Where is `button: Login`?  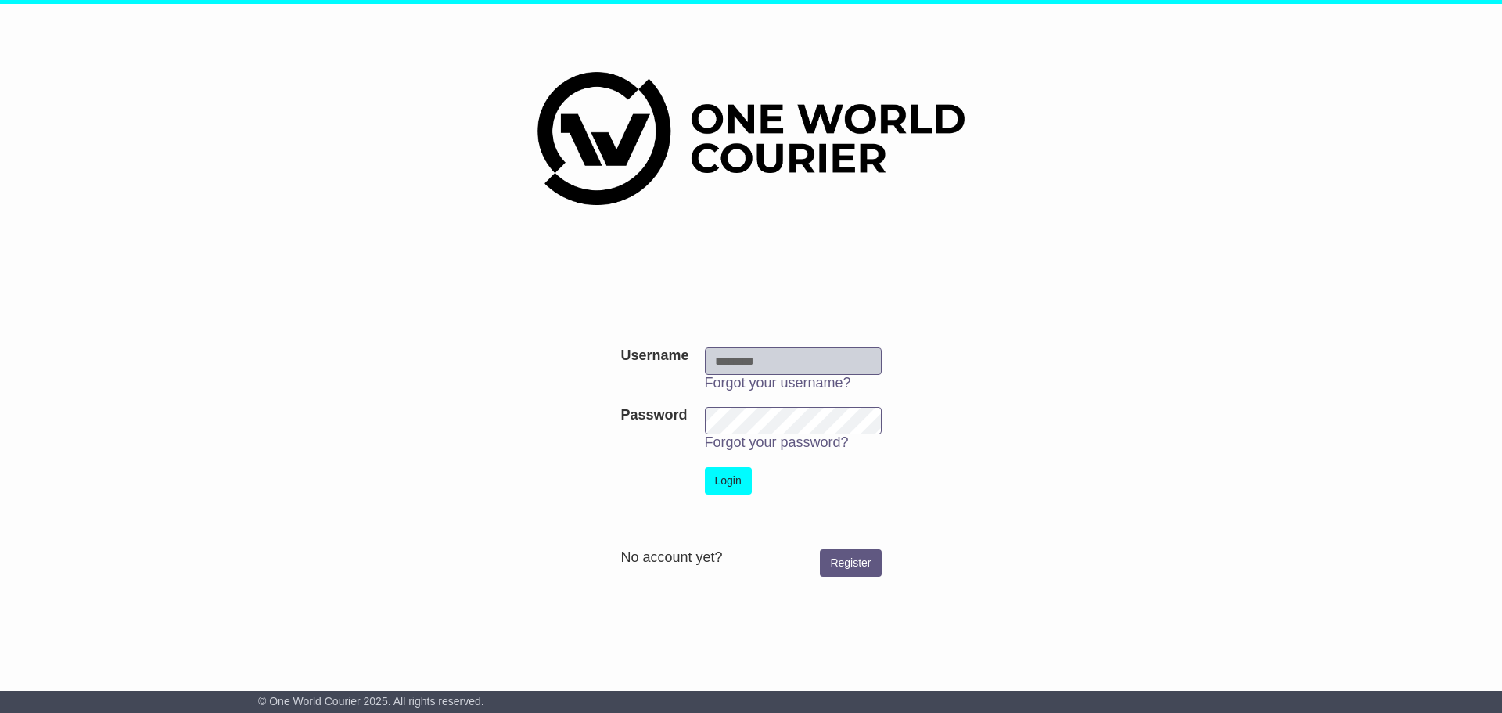
button: Login is located at coordinates (728, 480).